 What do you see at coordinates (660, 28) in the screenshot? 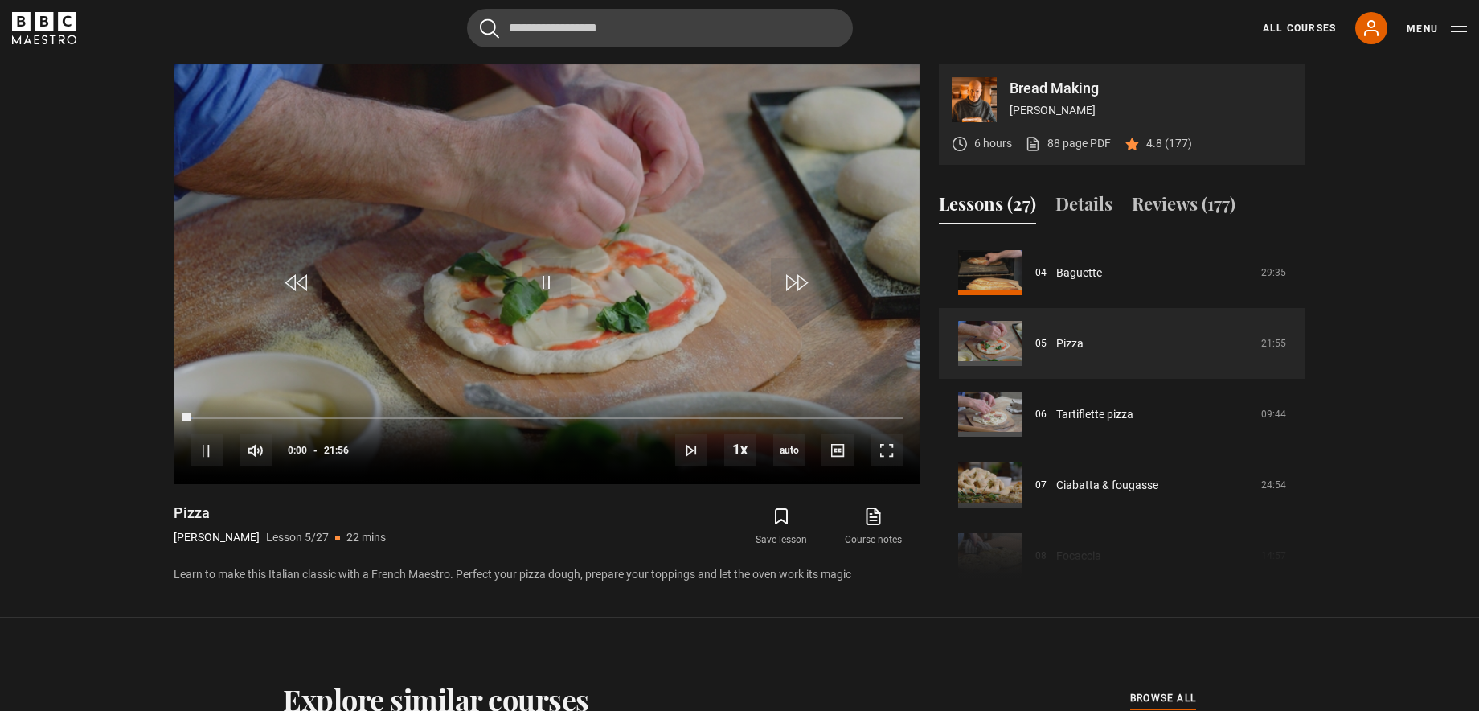
I see `input: Search` at bounding box center [660, 28].